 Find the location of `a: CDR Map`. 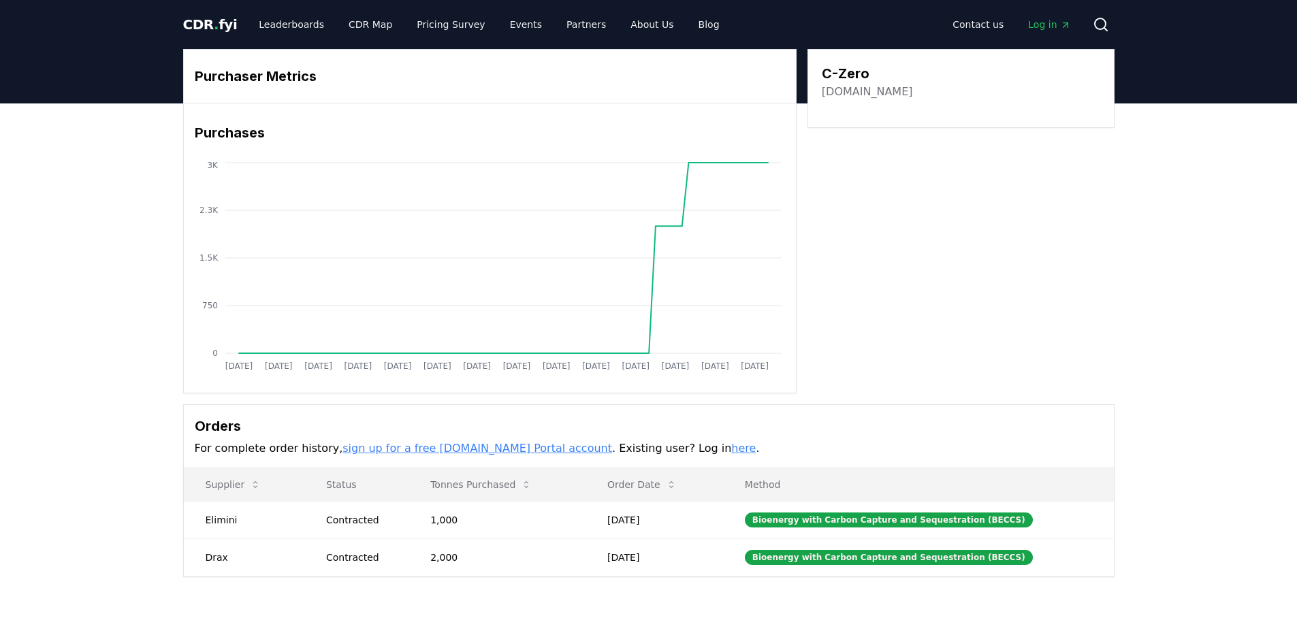

a: CDR Map is located at coordinates (370, 25).